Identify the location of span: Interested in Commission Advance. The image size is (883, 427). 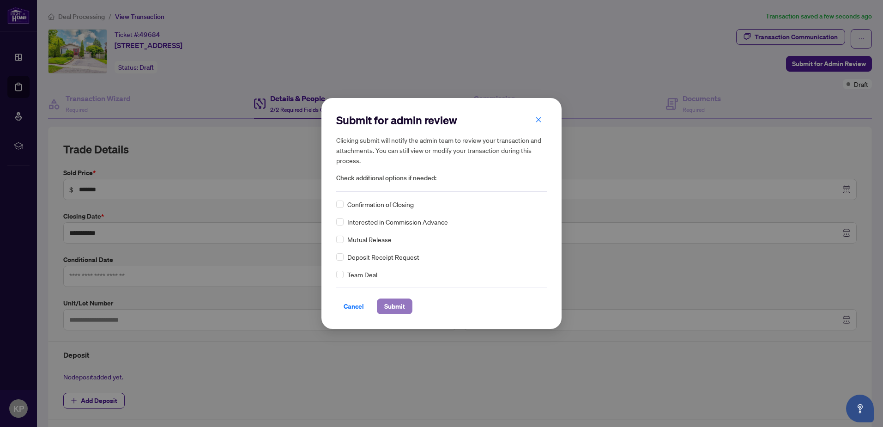
(397, 222).